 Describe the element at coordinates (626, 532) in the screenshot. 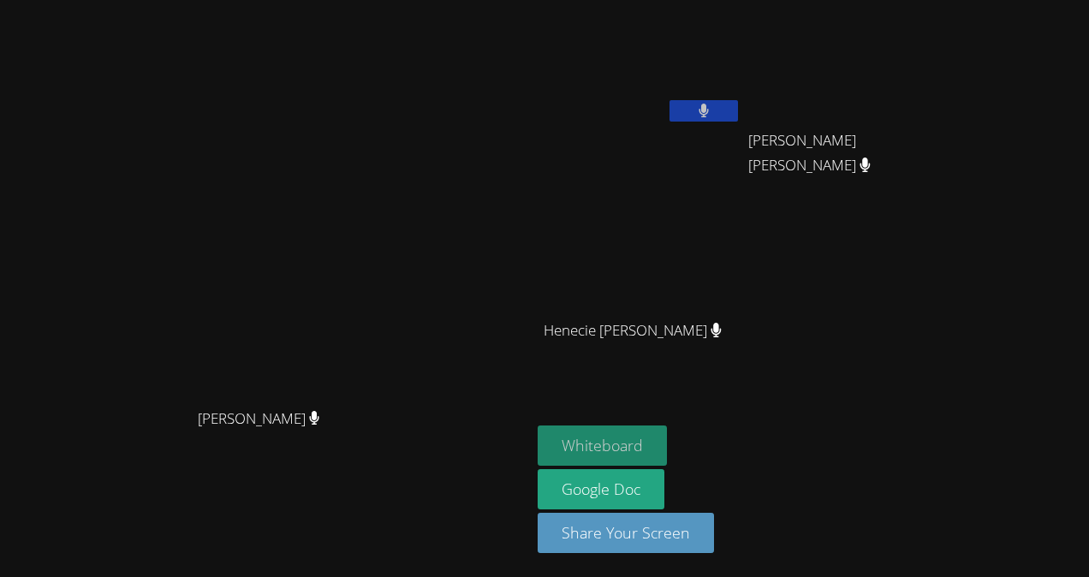

I see `button: Share Your Screen` at that location.